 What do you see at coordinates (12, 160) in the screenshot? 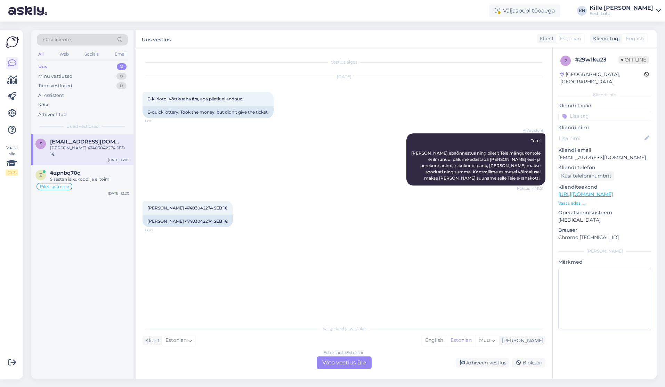
I see `div: Vaata siia` at bounding box center [12, 160].